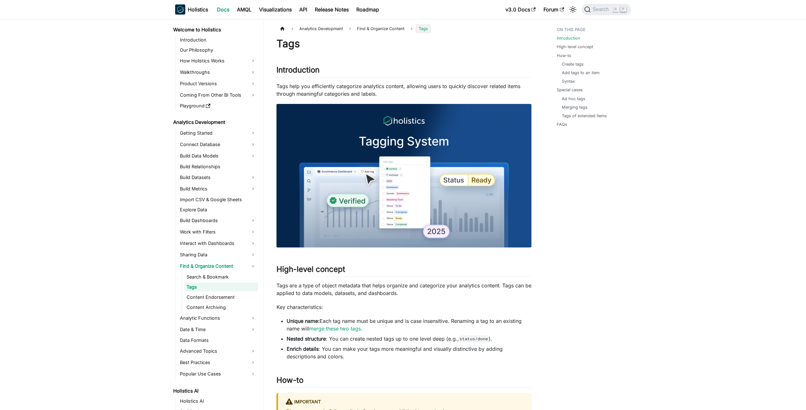  Describe the element at coordinates (198, 9) in the screenshot. I see `b: Holistics` at that location.